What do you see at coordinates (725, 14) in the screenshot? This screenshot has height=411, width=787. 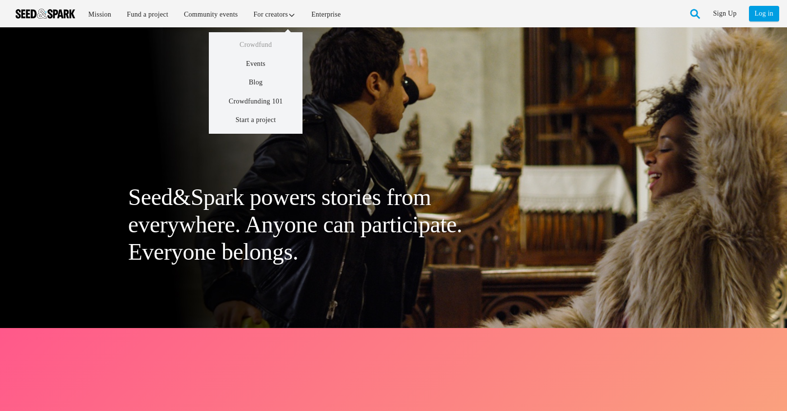 I see `a: Sign Up` at bounding box center [725, 14].